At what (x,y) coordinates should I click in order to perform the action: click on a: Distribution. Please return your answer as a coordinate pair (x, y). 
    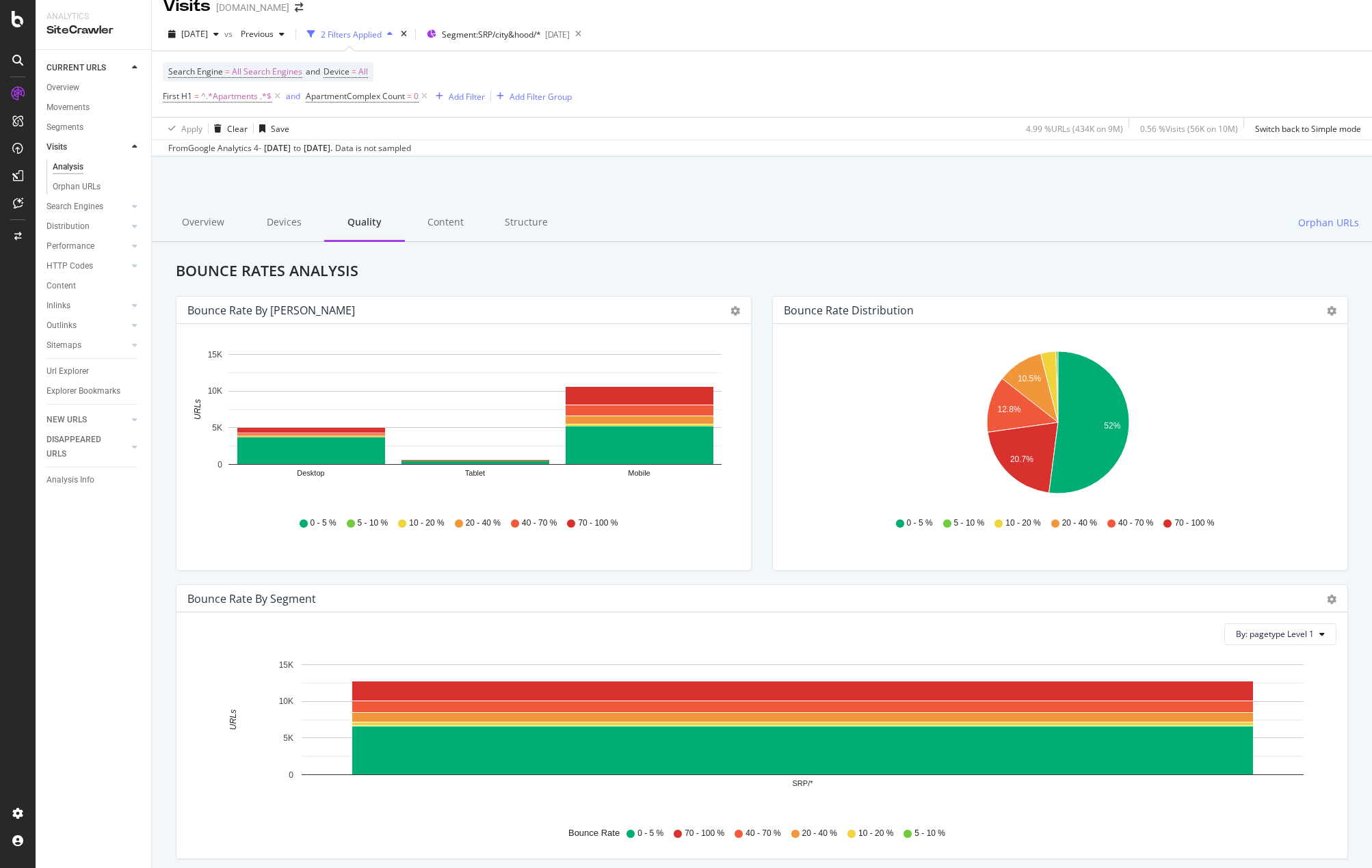
    Looking at the image, I should click on (87, 226).